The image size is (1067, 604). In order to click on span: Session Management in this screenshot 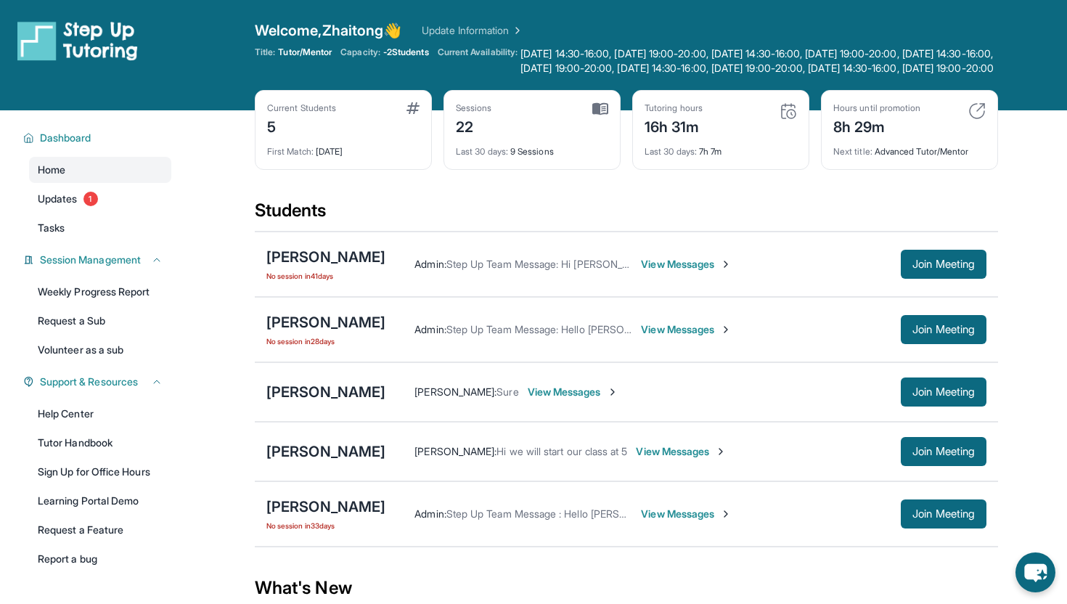, I will do `click(90, 260)`.